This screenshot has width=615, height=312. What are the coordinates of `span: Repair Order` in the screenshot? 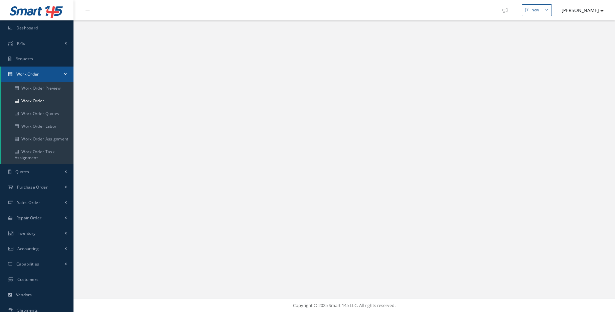 It's located at (29, 218).